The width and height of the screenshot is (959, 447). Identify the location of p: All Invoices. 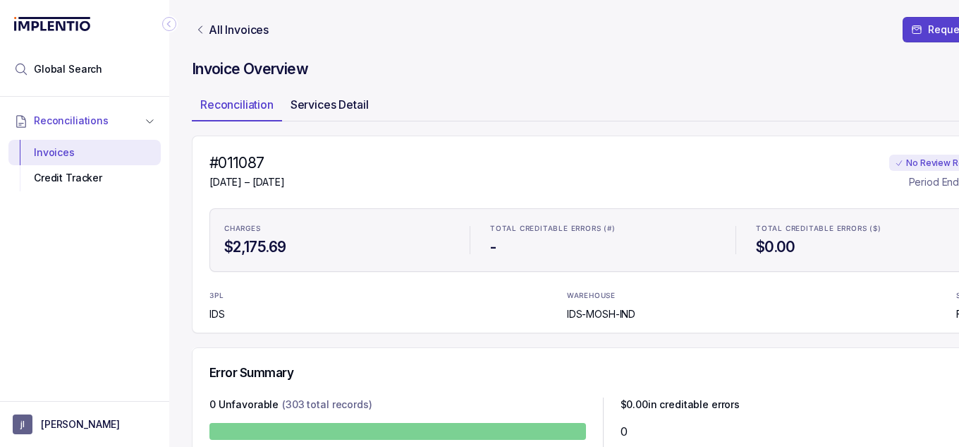
(238, 30).